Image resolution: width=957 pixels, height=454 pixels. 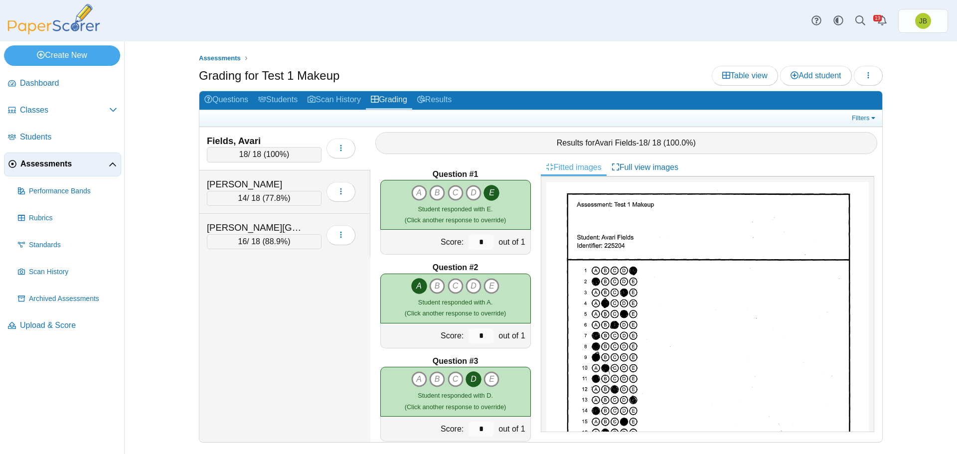 I want to click on span: 77.8%, so click(x=276, y=198).